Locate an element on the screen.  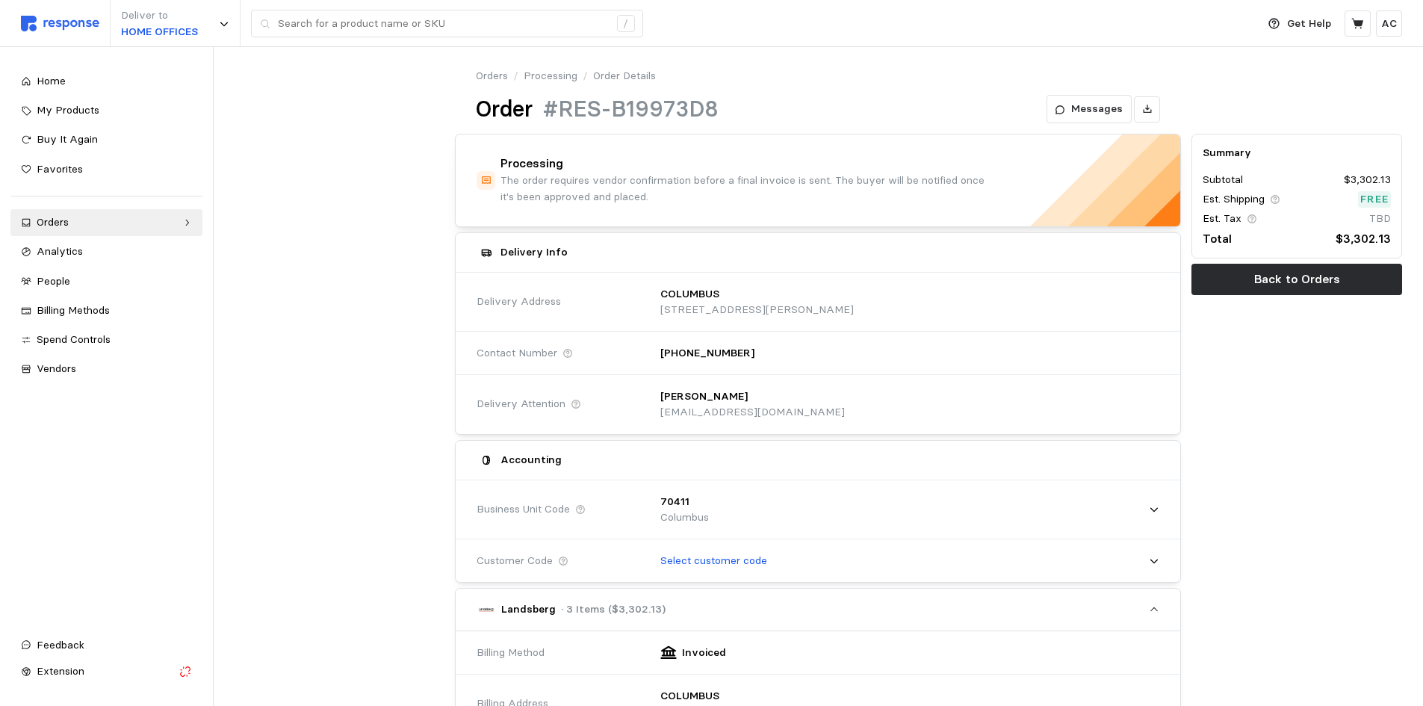
div: Orders is located at coordinates (106, 223).